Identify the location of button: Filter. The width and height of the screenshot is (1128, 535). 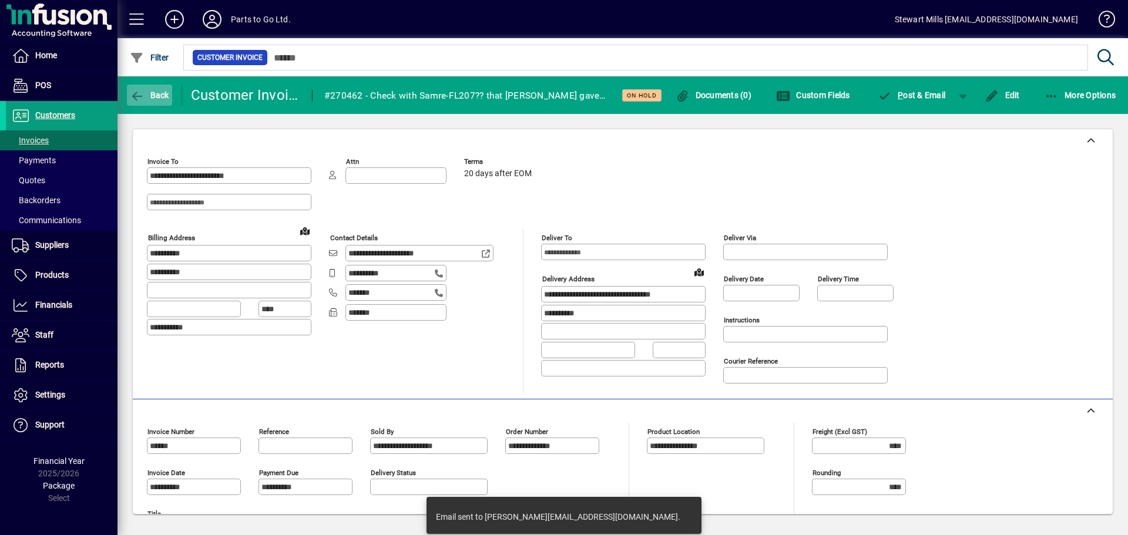
(149, 58).